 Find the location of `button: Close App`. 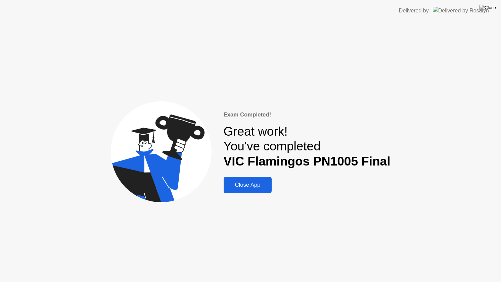

button: Close App is located at coordinates (248, 185).